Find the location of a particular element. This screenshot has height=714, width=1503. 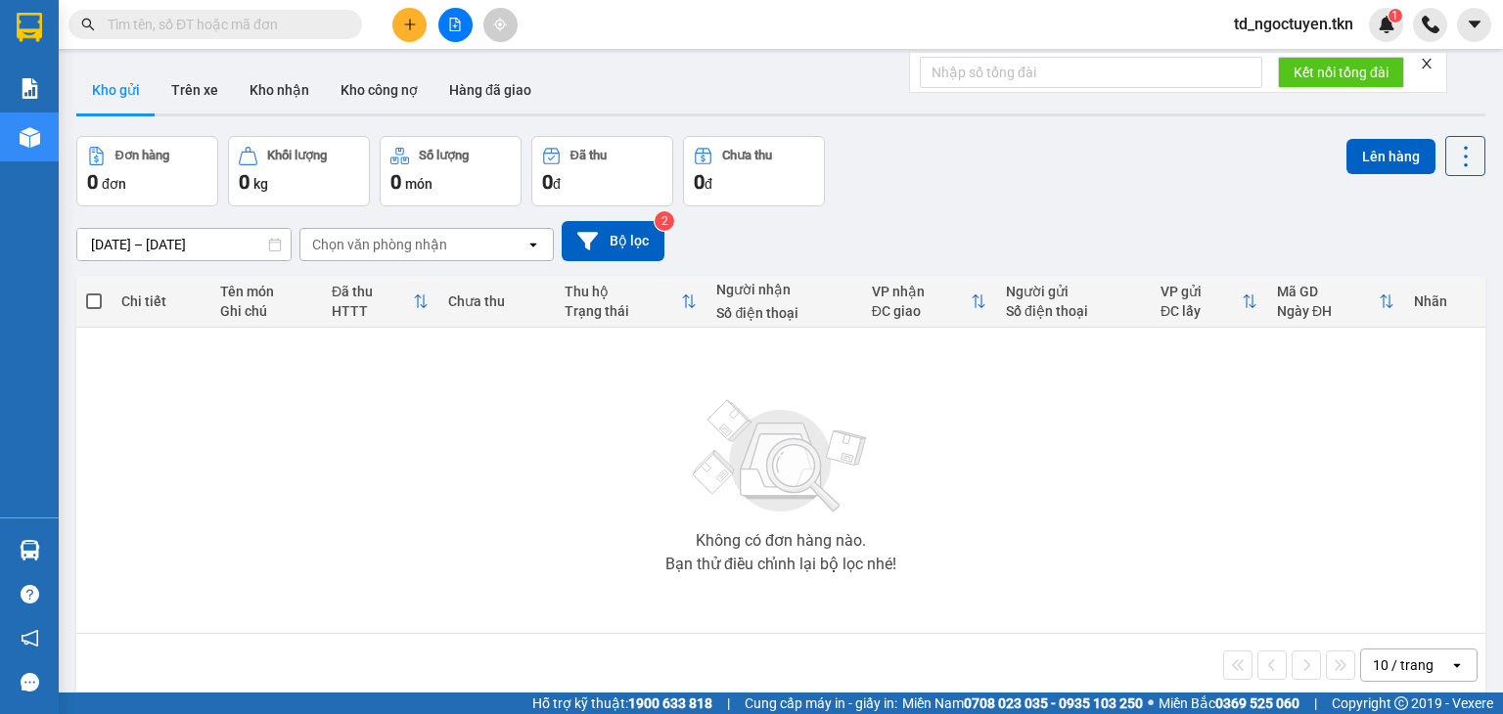

button: aim is located at coordinates (500, 24).